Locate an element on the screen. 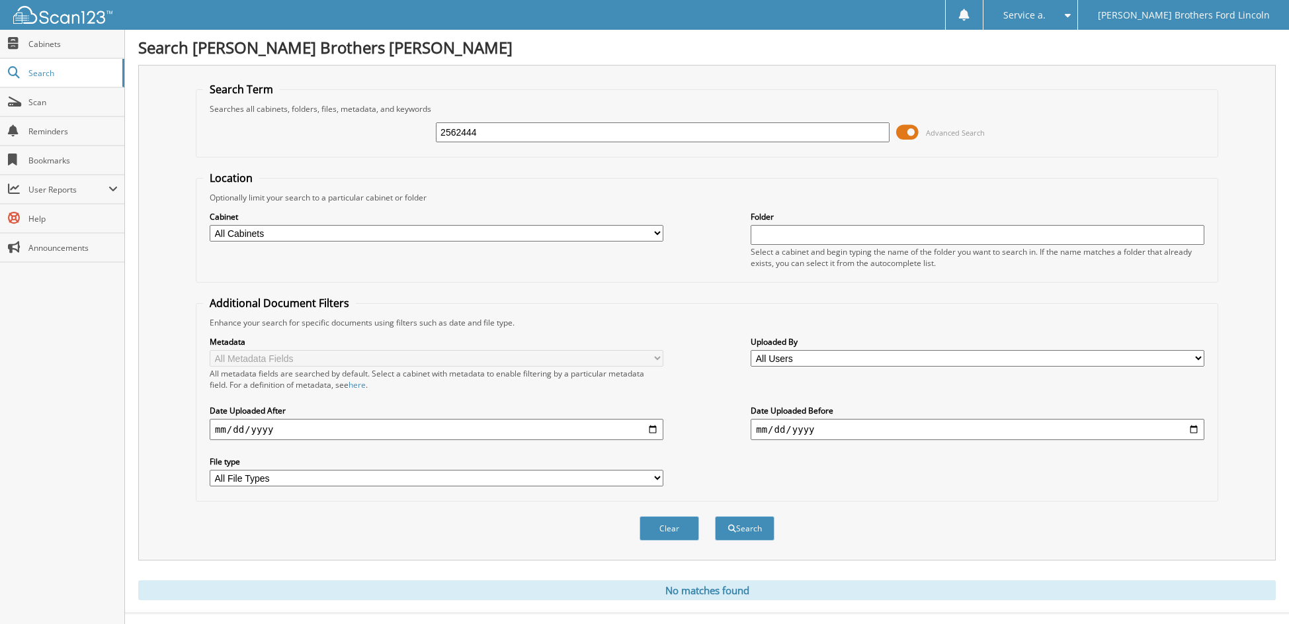 The image size is (1289, 624). div: No matches found is located at coordinates (707, 590).